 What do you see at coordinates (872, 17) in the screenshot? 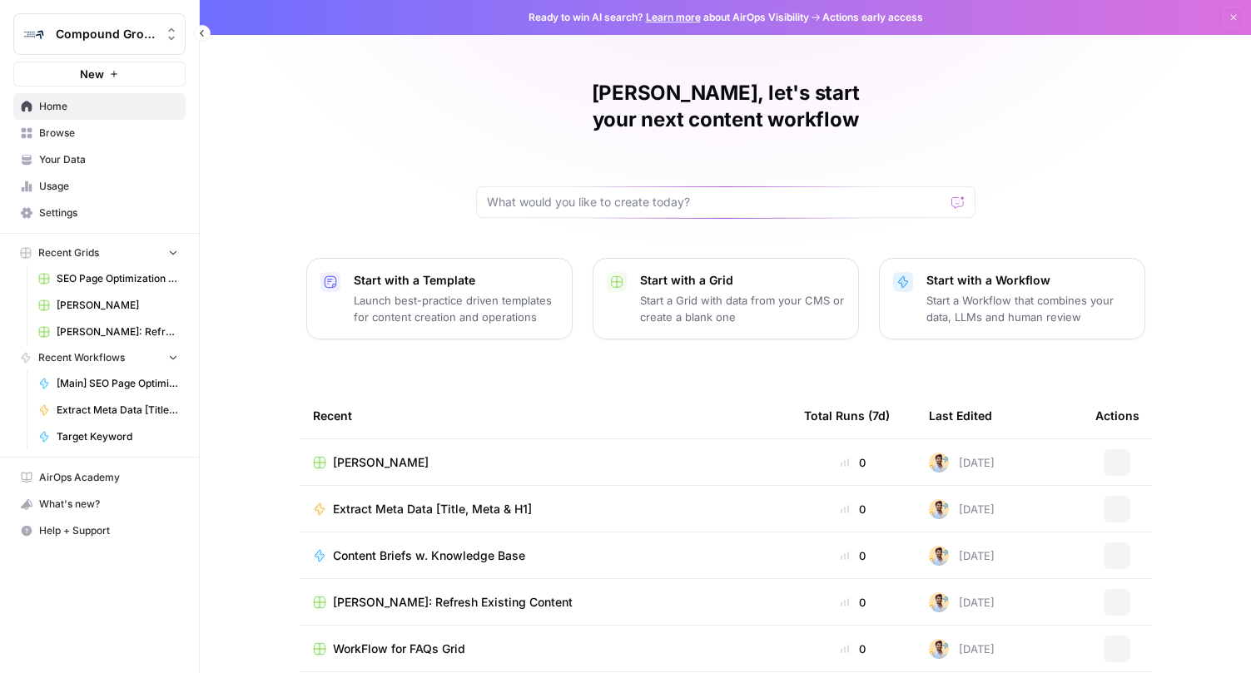
I see `span: Actions early access` at bounding box center [872, 17].